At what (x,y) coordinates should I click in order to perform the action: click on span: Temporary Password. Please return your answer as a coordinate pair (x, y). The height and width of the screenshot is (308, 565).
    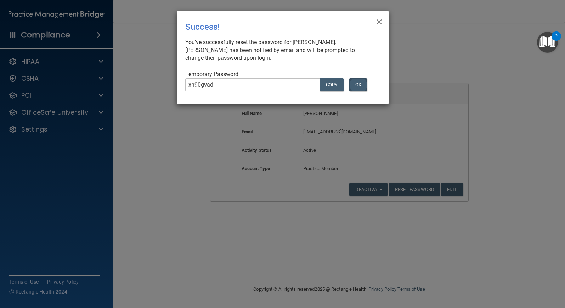
    Looking at the image, I should click on (212, 74).